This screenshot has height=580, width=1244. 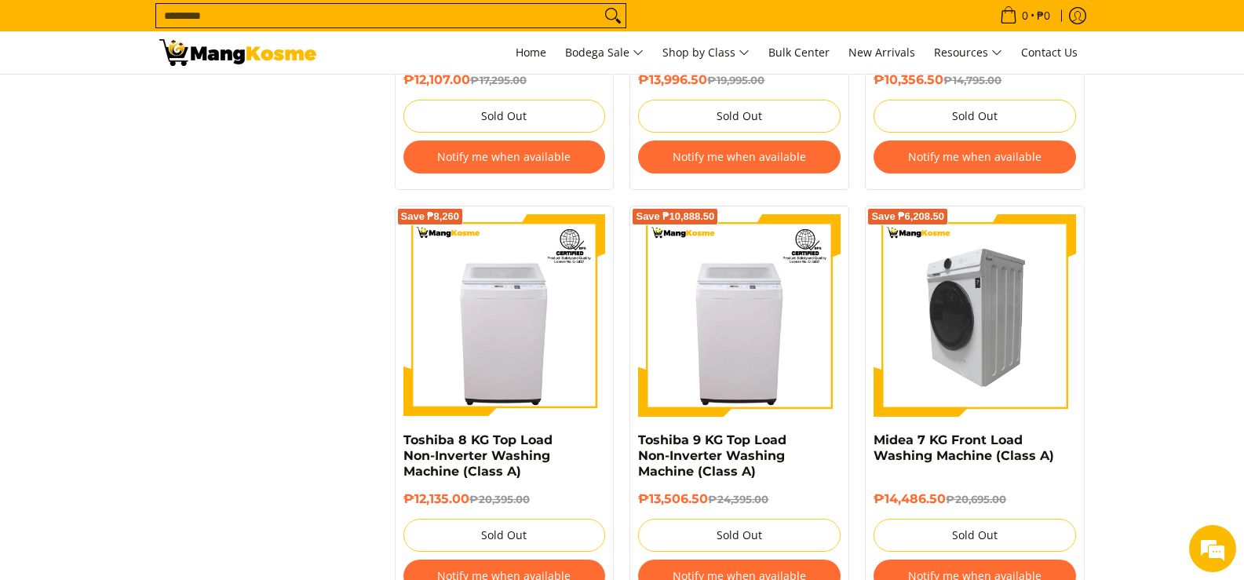 I want to click on span: Home, so click(x=531, y=52).